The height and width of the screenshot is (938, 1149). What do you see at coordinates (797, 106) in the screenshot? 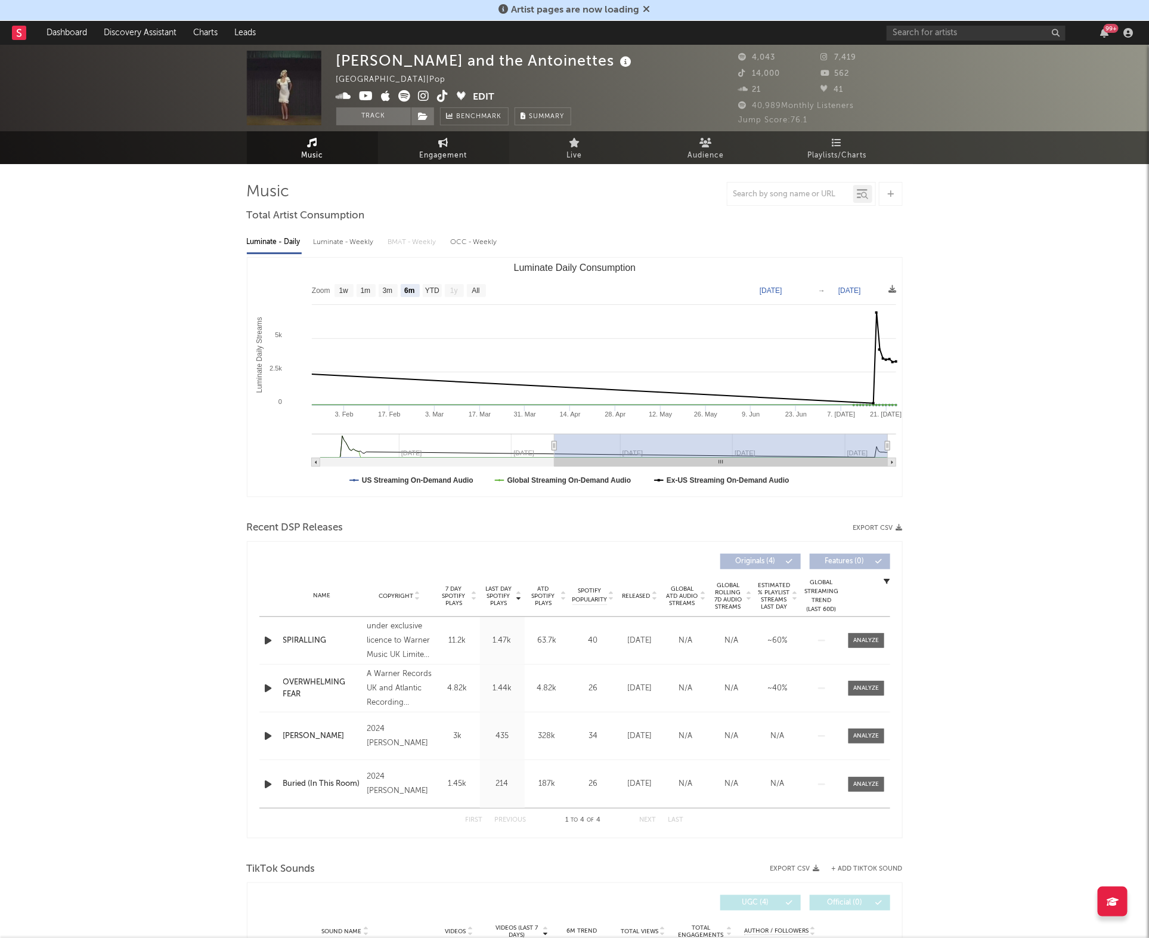
I see `span: 40,989 Monthly Listeners` at bounding box center [797, 106].